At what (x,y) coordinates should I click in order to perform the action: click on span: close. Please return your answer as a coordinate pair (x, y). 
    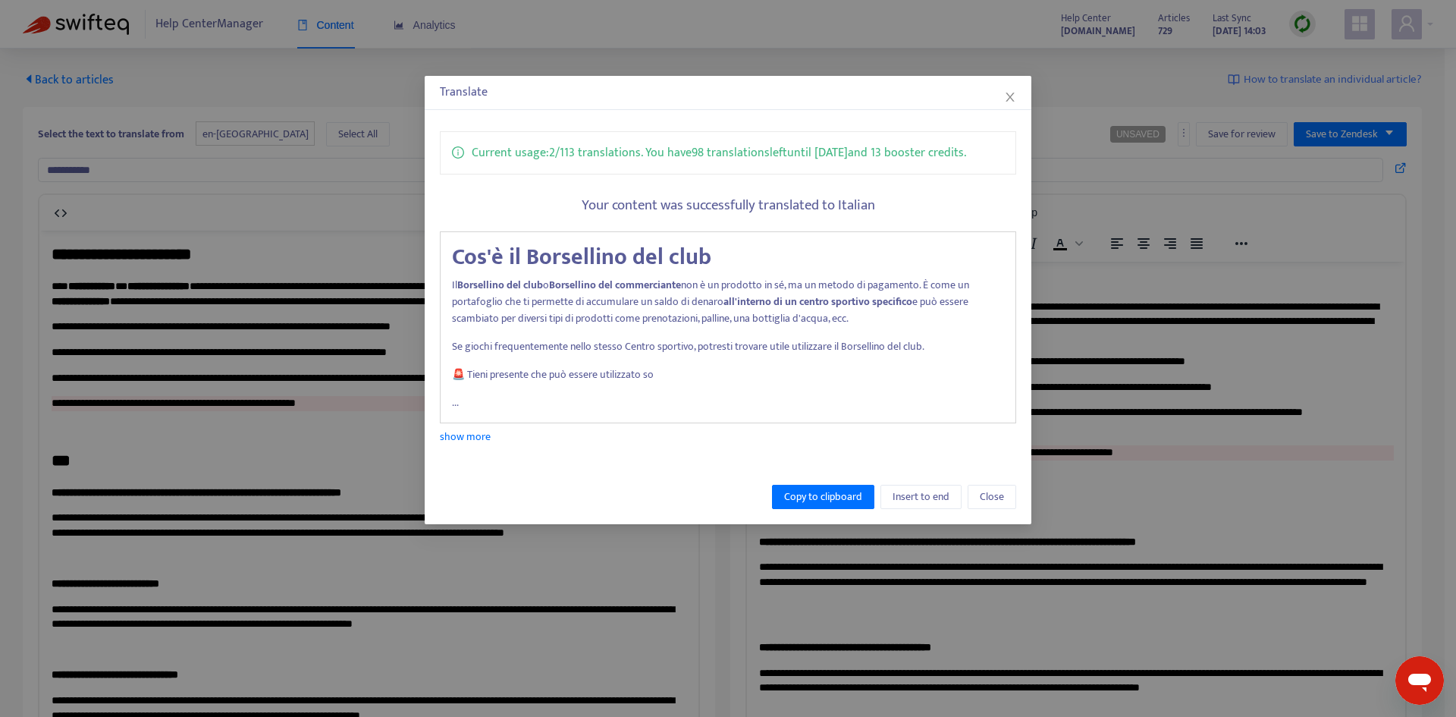
    Looking at the image, I should click on (1010, 97).